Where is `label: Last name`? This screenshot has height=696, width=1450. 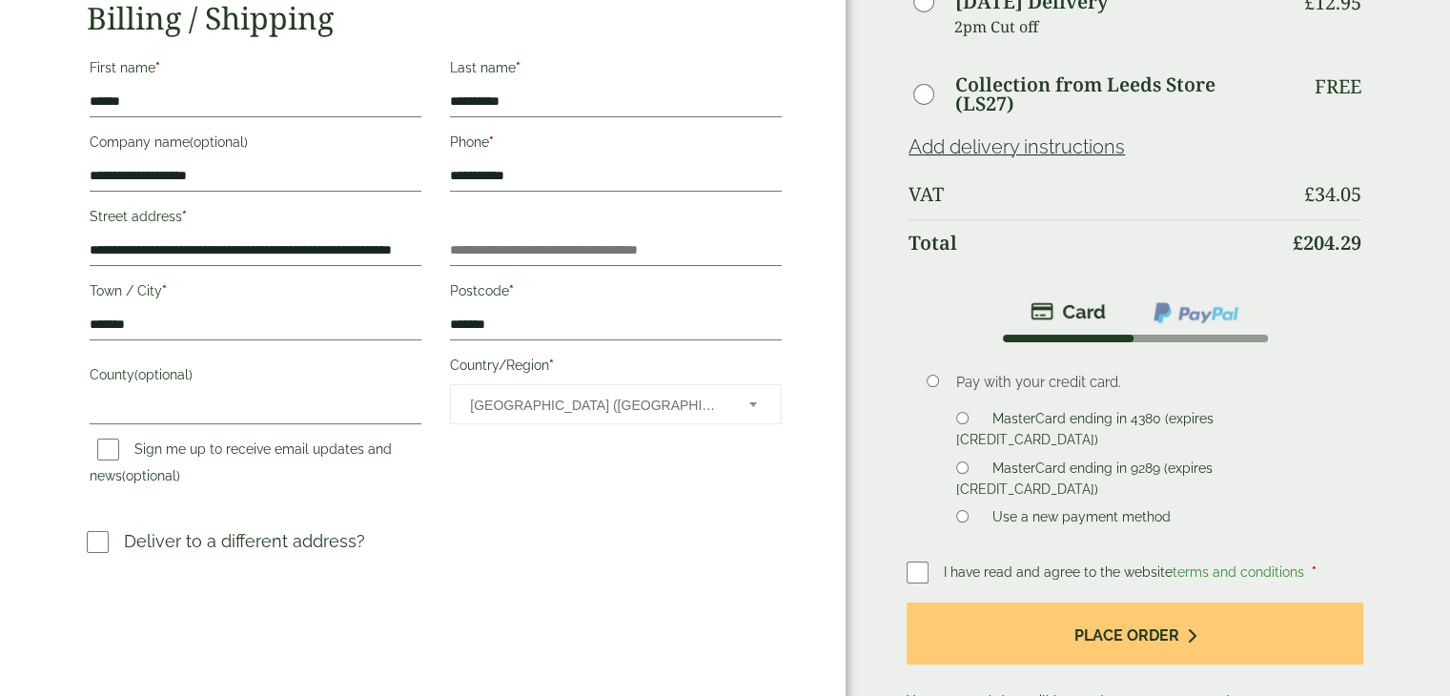 label: Last name is located at coordinates (616, 71).